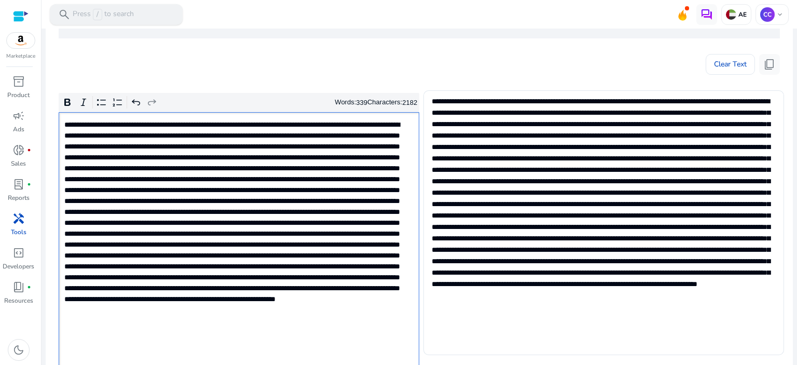  I want to click on img: ae.svg, so click(731, 15).